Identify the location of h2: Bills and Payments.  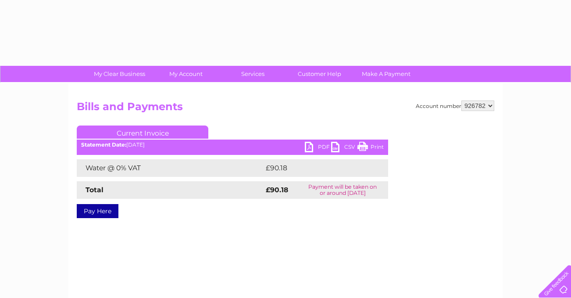
(286, 109).